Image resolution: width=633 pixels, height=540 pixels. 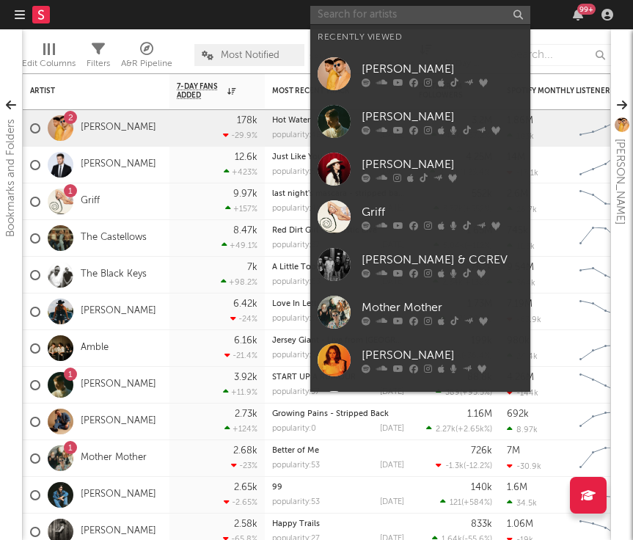 What do you see at coordinates (307, 304) in the screenshot?
I see `a: Love In Letting Go` at bounding box center [307, 304].